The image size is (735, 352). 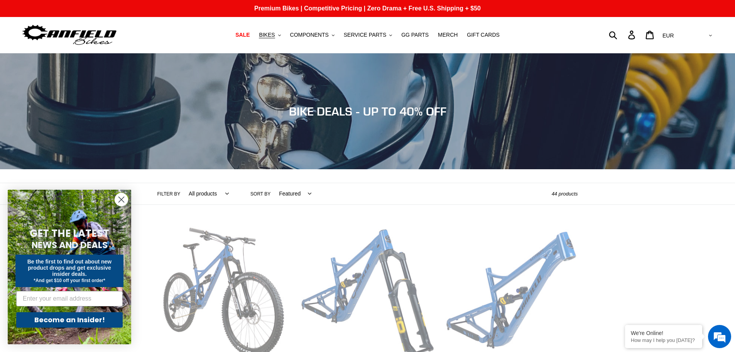 I want to click on a: GIFT CARDS, so click(x=483, y=35).